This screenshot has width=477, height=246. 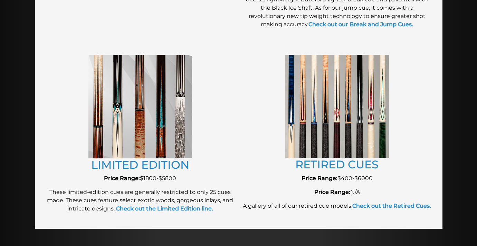 What do you see at coordinates (337, 192) in the screenshot?
I see `p: N/A` at bounding box center [337, 192].